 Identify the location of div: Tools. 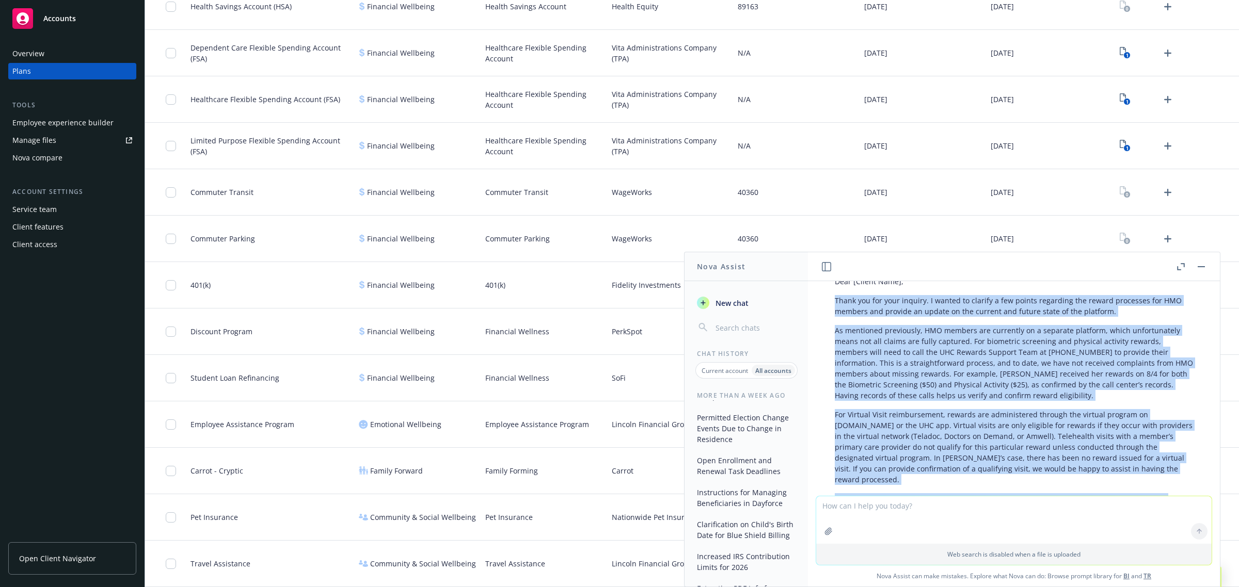
(72, 105).